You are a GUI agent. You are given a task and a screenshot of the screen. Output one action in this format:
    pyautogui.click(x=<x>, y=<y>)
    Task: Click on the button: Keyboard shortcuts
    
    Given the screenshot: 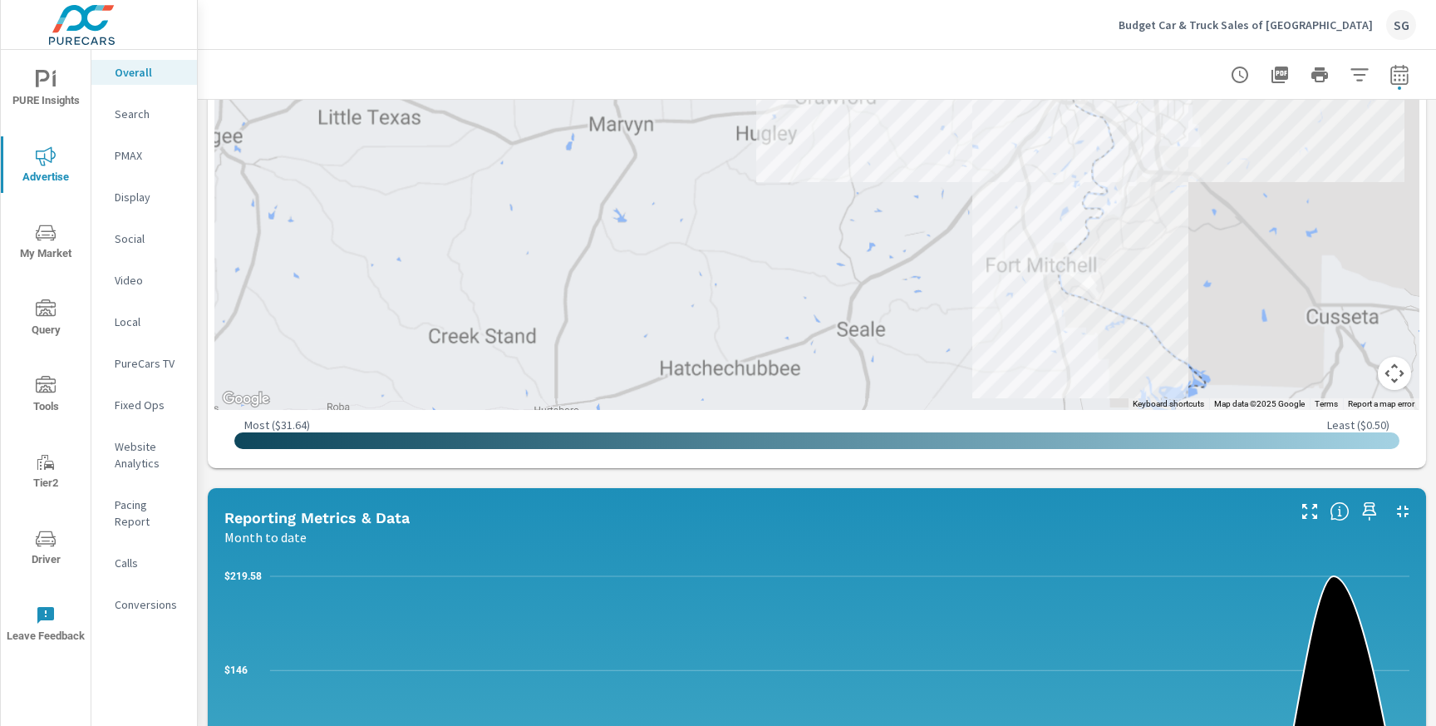 What is the action you would take?
    pyautogui.click(x=1169, y=404)
    